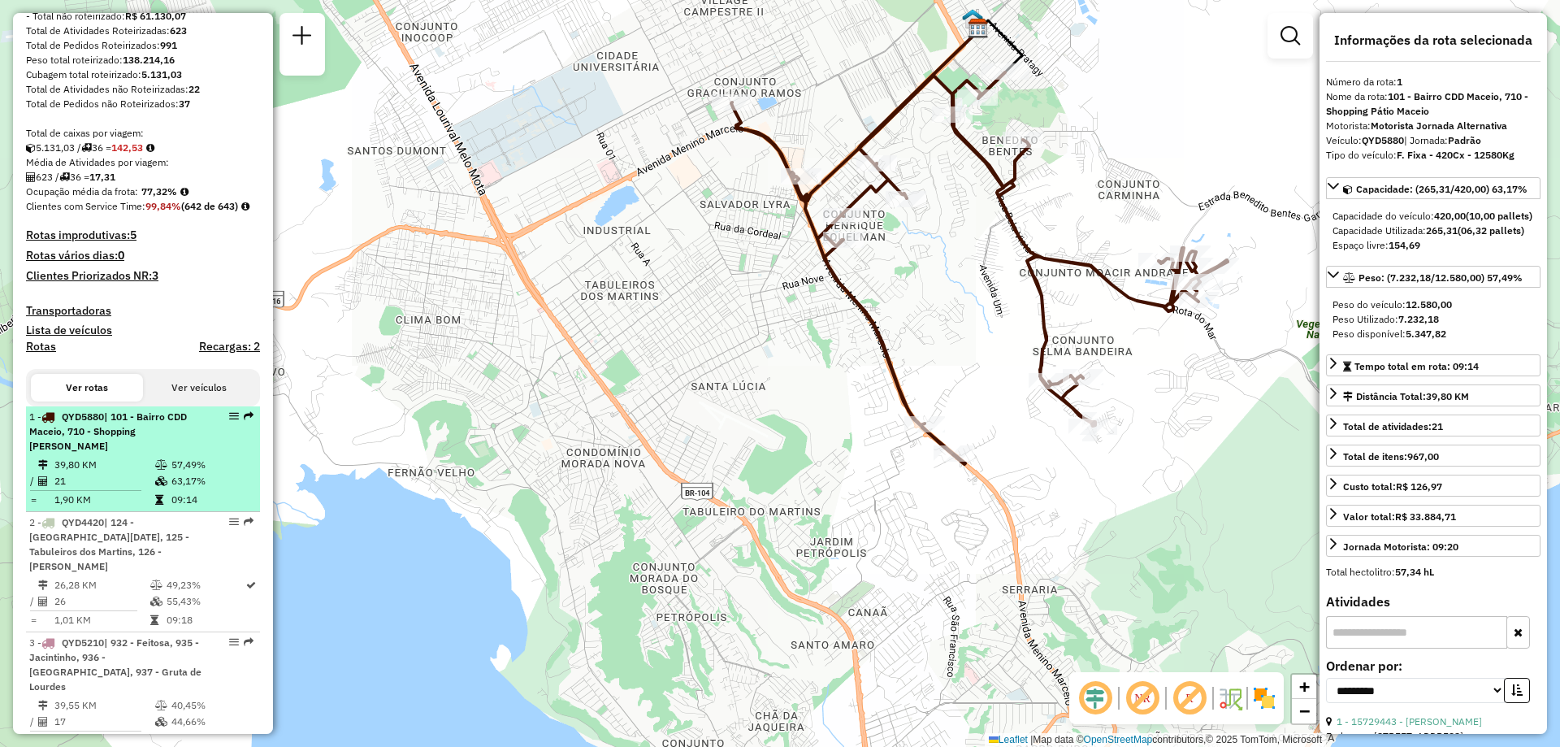 This screenshot has height=747, width=1560. Describe the element at coordinates (1456, 154) in the screenshot. I see `strong: F. Fixa - 420Cx - 12580Kg` at that location.